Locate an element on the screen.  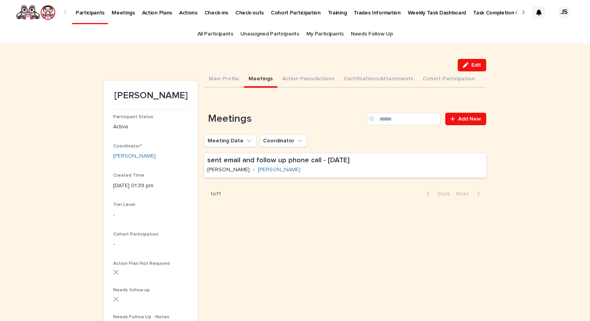
button: Cohort Participation is located at coordinates (448, 80).